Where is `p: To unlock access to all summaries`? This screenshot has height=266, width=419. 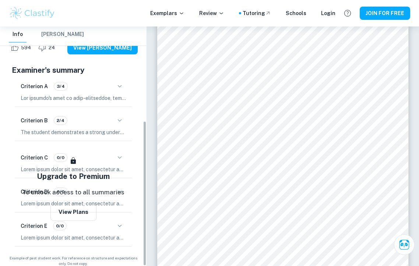 p: To unlock access to all summaries is located at coordinates (73, 193).